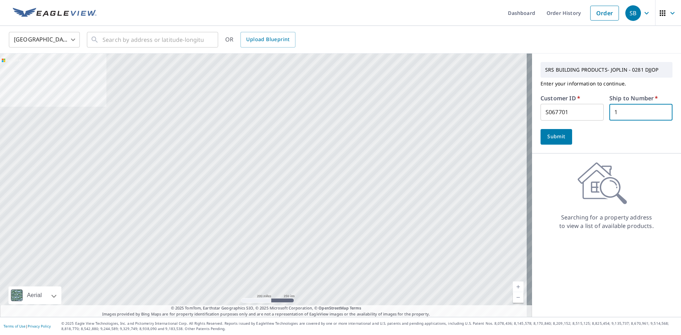  Describe the element at coordinates (634, 98) in the screenshot. I see `label: Ship to Number` at that location.